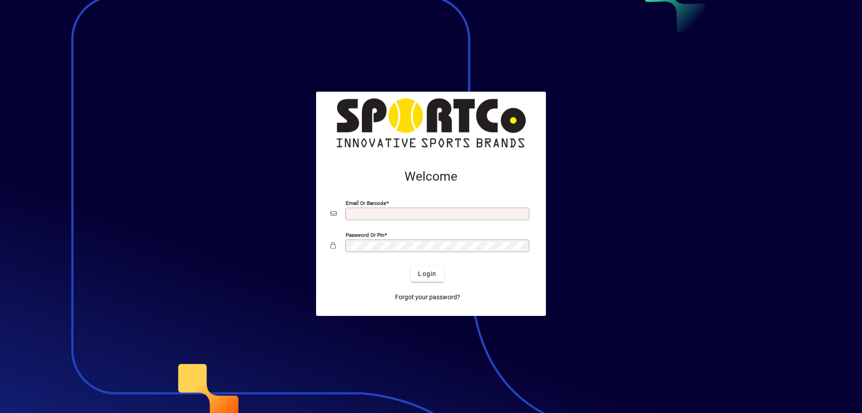  Describe the element at coordinates (427, 273) in the screenshot. I see `span: Login` at that location.